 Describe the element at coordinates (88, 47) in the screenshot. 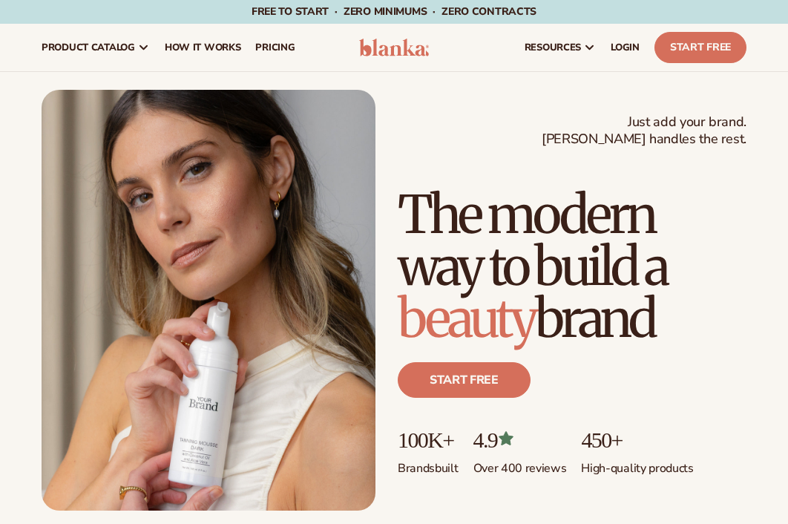

I see `span: product catalog` at that location.